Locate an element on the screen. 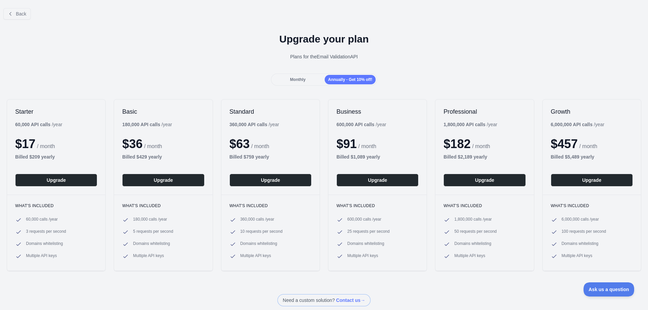  h2: Business is located at coordinates (377, 112).